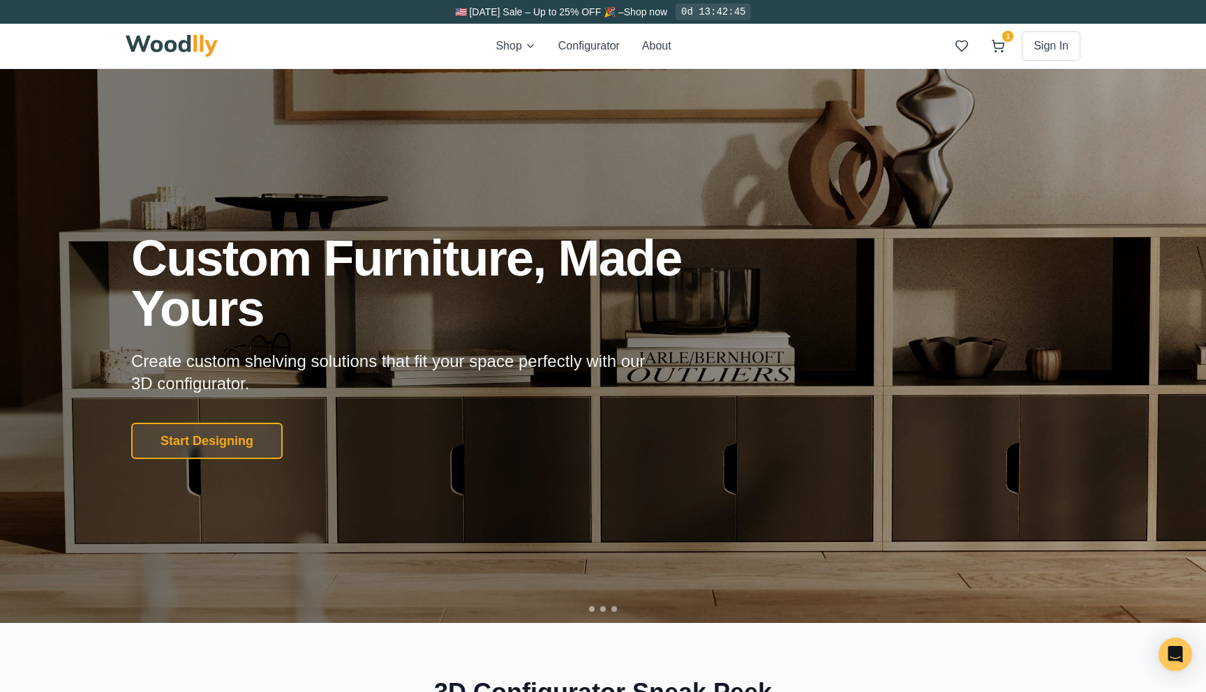  I want to click on p: Create custom shelving solutions that fit your space perfectly with our 3D configurator., so click(399, 373).